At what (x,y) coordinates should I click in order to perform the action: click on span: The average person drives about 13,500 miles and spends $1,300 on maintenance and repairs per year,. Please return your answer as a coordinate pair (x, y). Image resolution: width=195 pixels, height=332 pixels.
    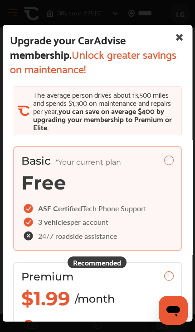
    Looking at the image, I should click on (102, 102).